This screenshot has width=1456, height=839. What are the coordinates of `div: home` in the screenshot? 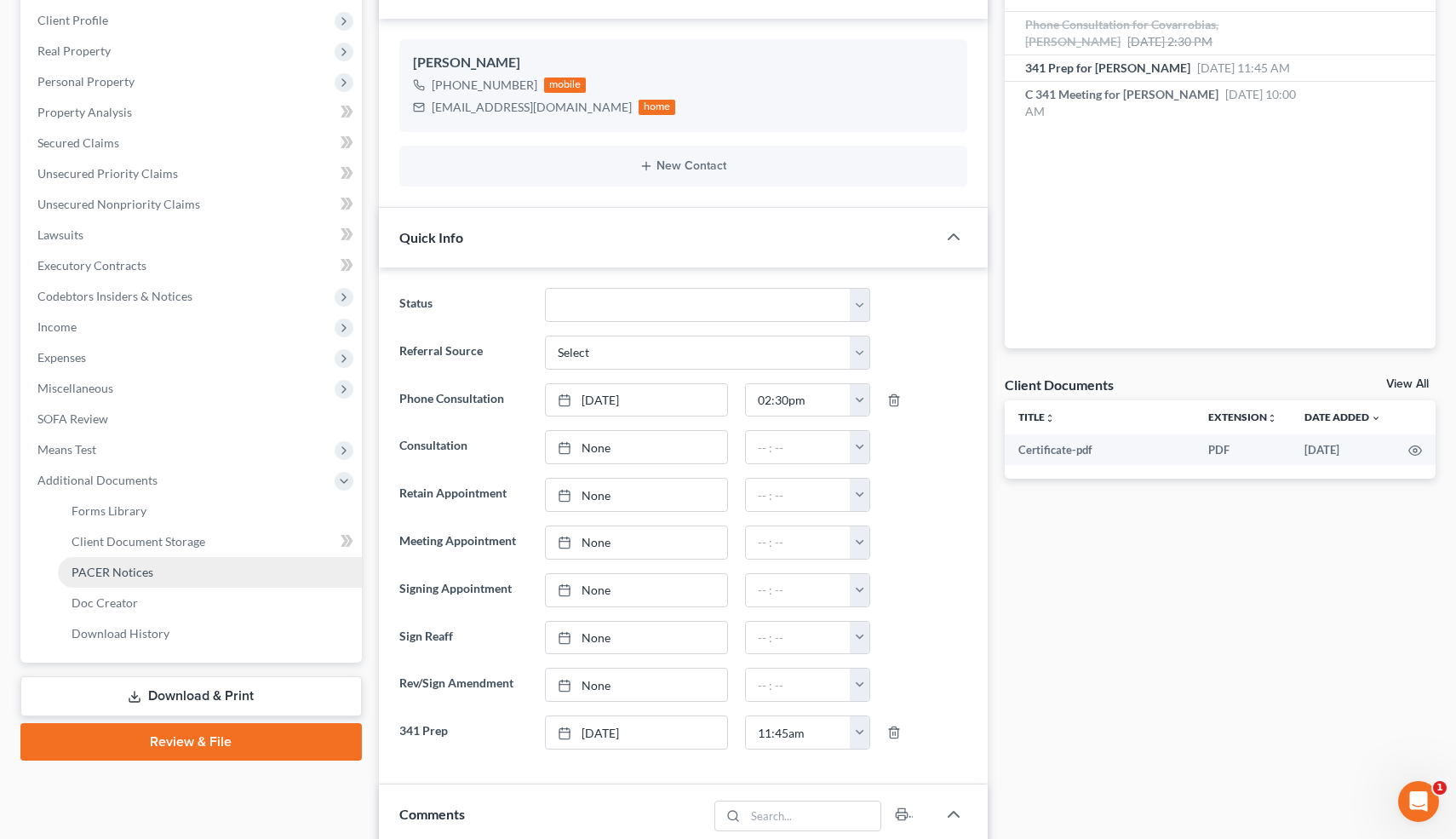 It's located at (657, 107).